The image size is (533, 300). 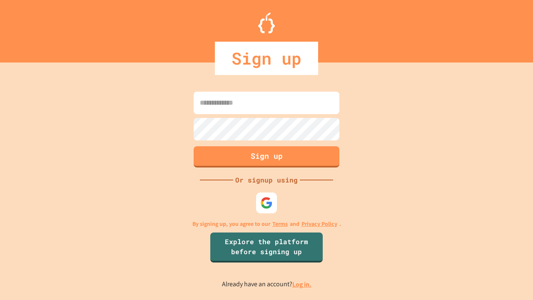 What do you see at coordinates (266, 58) in the screenshot?
I see `div: Sign up` at bounding box center [266, 58].